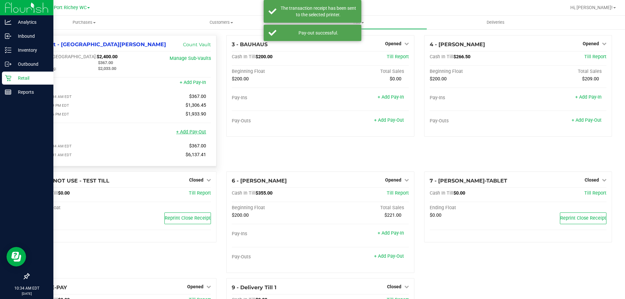 Image resolution: width=625 pixels, height=299 pixels. Describe the element at coordinates (72, 181) in the screenshot. I see `span: 5 - DO NOT USE - TEST TILL` at that location.